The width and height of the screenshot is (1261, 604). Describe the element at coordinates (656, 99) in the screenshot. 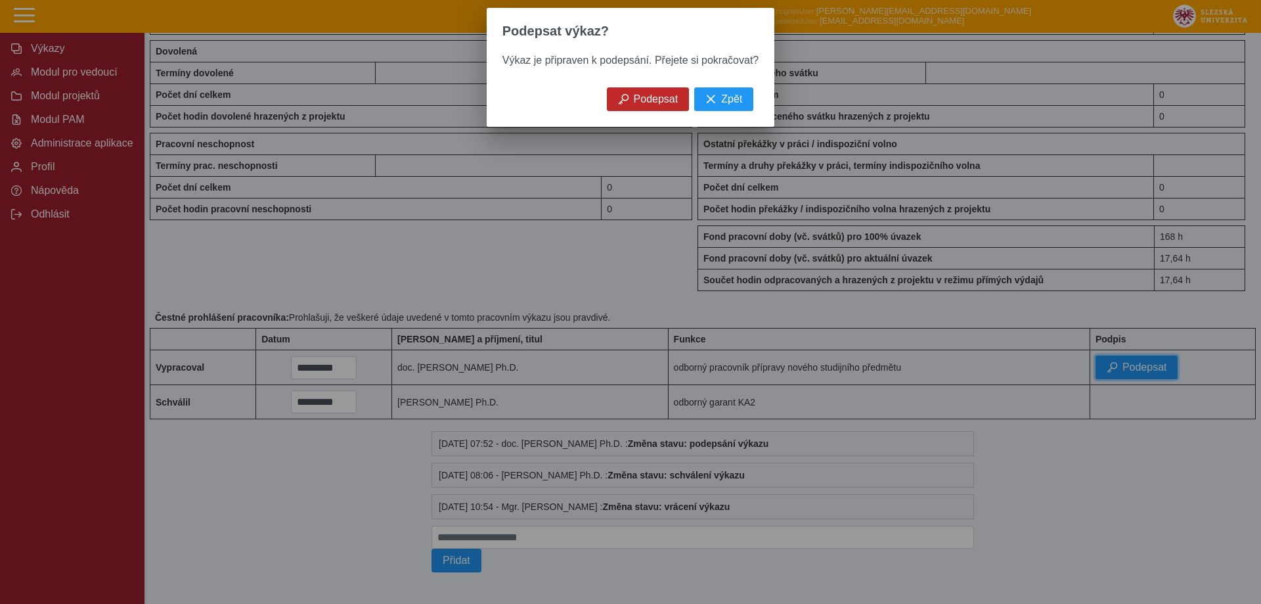

I see `span: Podepsat` at that location.